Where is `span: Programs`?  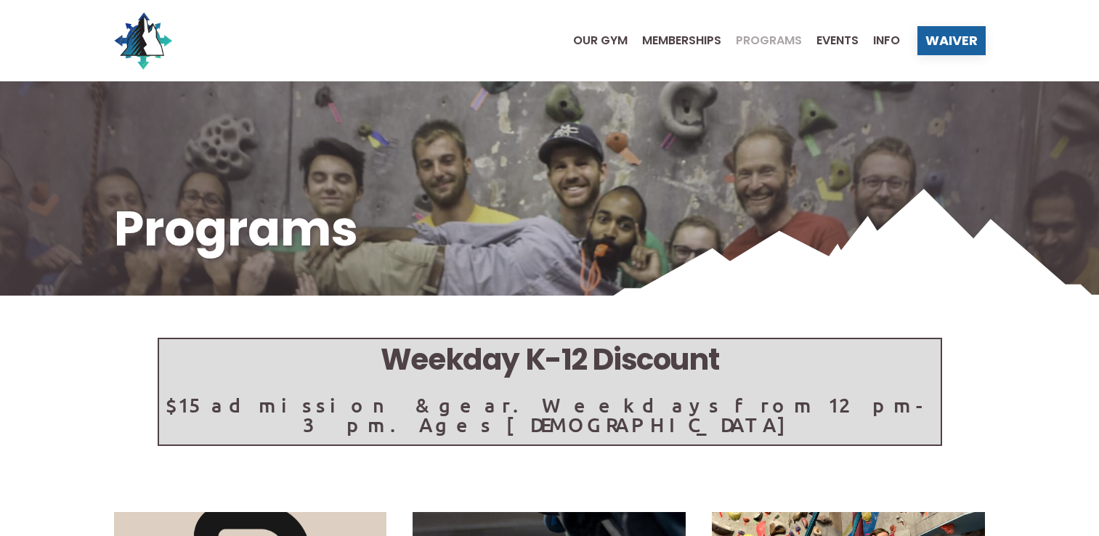
span: Programs is located at coordinates (769, 41).